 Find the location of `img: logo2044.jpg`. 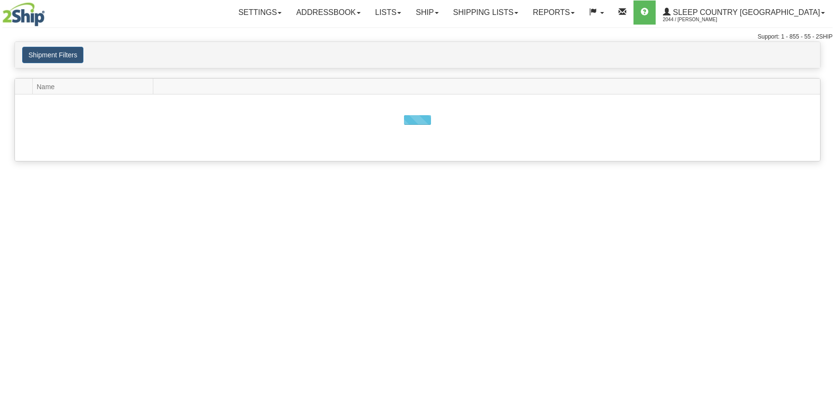

img: logo2044.jpg is located at coordinates (24, 14).